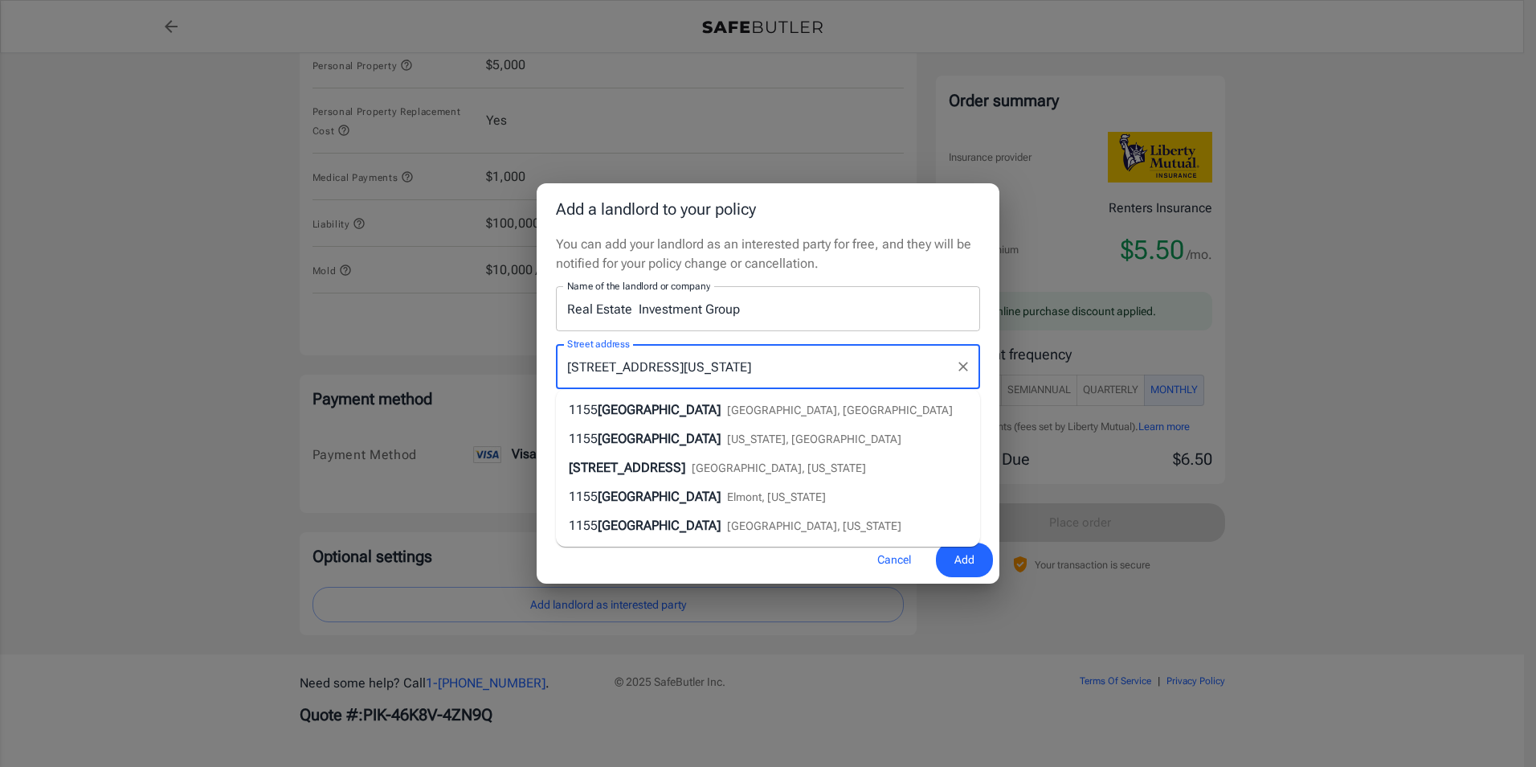  Describe the element at coordinates (768, 254) in the screenshot. I see `p: You can add your landlord as an interested party for free, and they will be notified for your pol...` at that location.